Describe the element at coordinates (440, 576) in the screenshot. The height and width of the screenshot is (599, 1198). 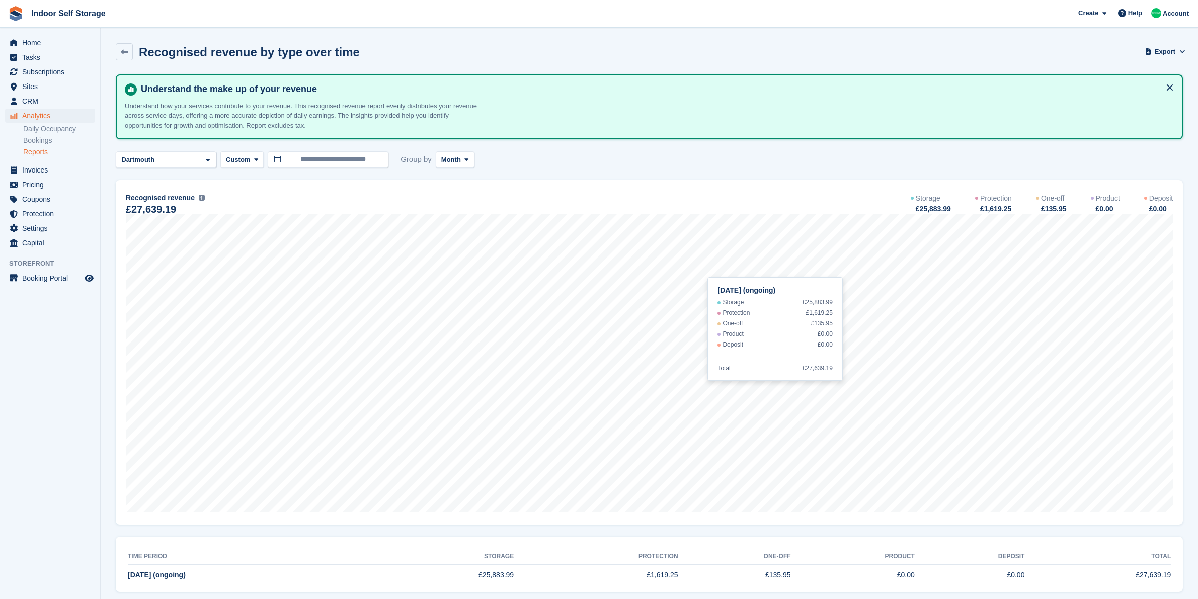
I see `td: £25,883.99` at that location.